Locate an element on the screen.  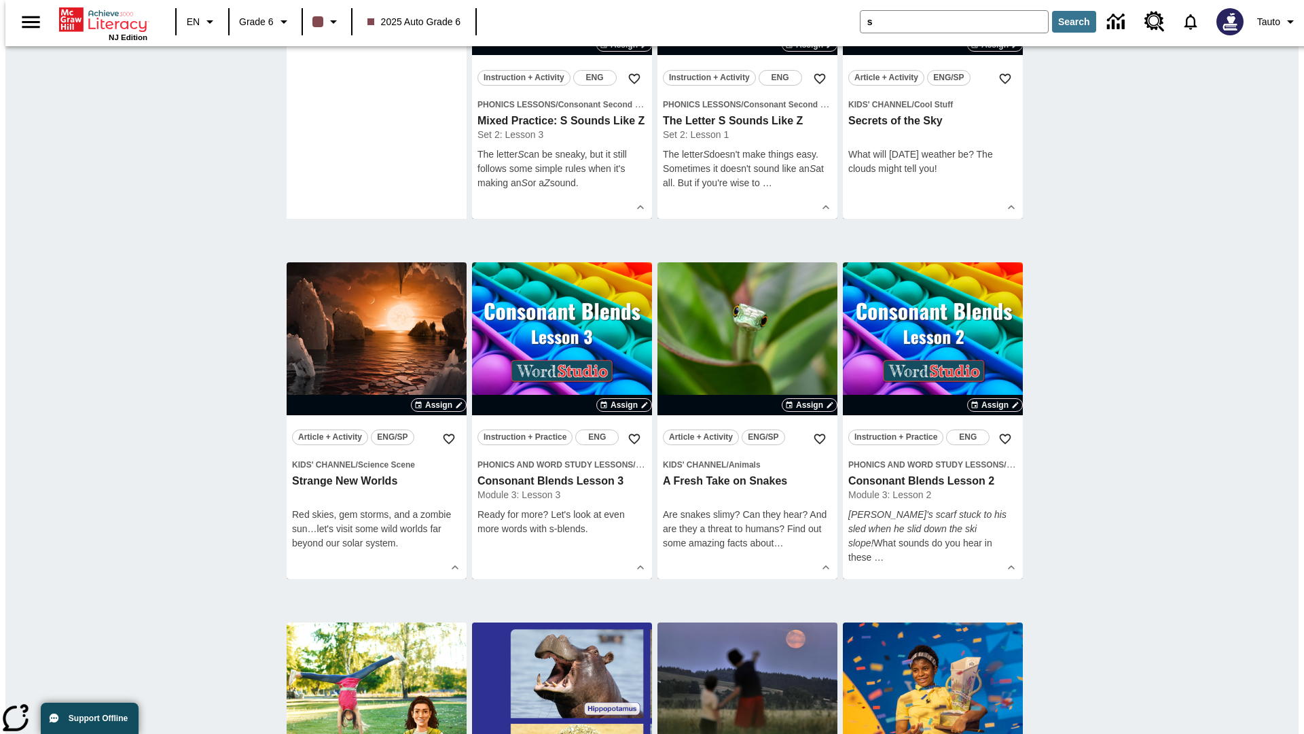
button: Class color is dark brown. Change class color is located at coordinates (327, 22).